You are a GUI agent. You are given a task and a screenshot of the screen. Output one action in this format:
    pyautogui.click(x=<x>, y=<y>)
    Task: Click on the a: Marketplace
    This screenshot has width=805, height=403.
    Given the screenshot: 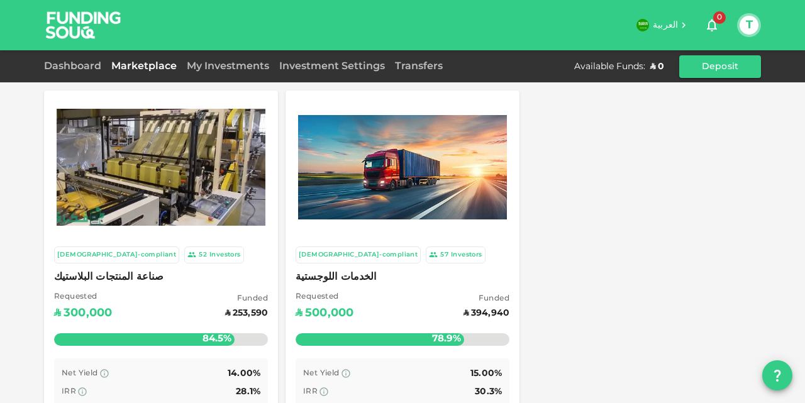 What is the action you would take?
    pyautogui.click(x=144, y=66)
    